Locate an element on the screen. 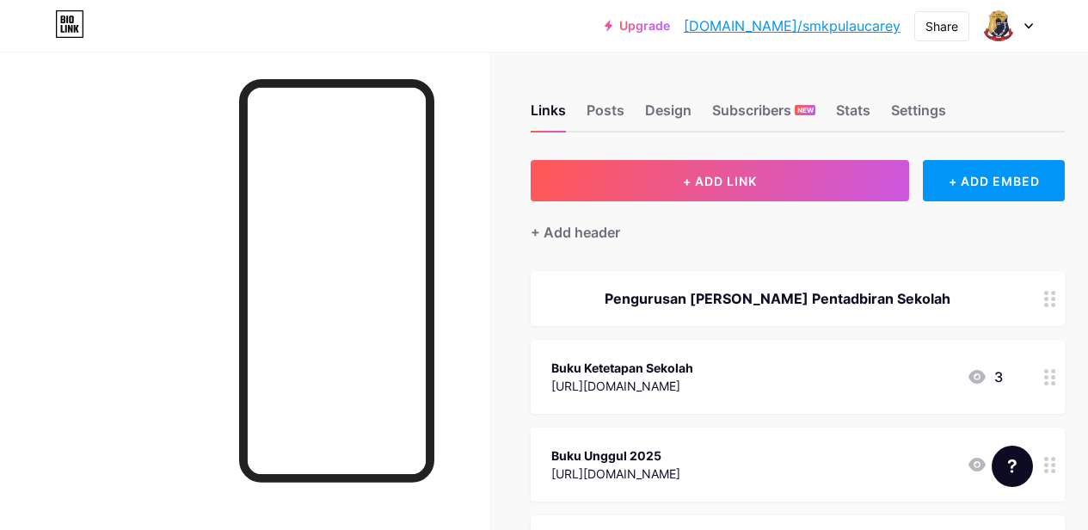 This screenshot has height=530, width=1088. div: Buku Unggul 2025 is located at coordinates (616, 455).